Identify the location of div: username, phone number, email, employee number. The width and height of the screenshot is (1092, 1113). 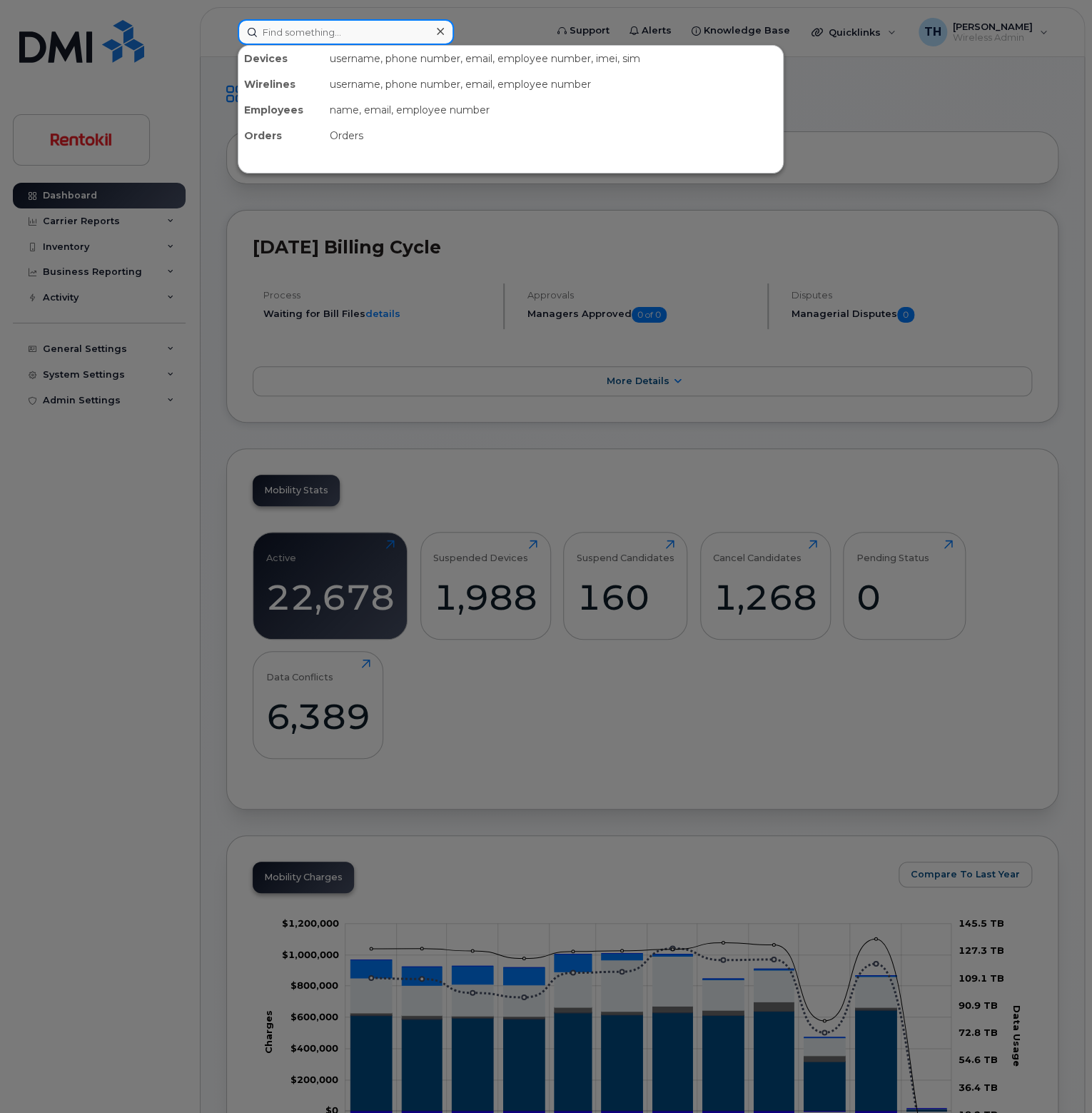
(553, 84).